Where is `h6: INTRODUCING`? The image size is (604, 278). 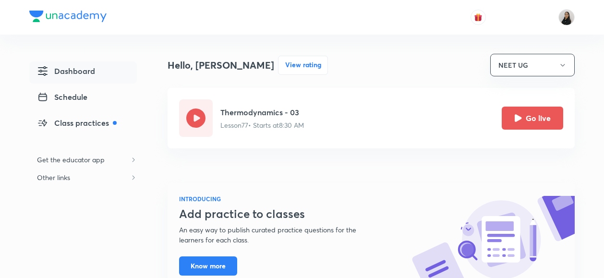
h6: INTRODUCING is located at coordinates (280, 199).